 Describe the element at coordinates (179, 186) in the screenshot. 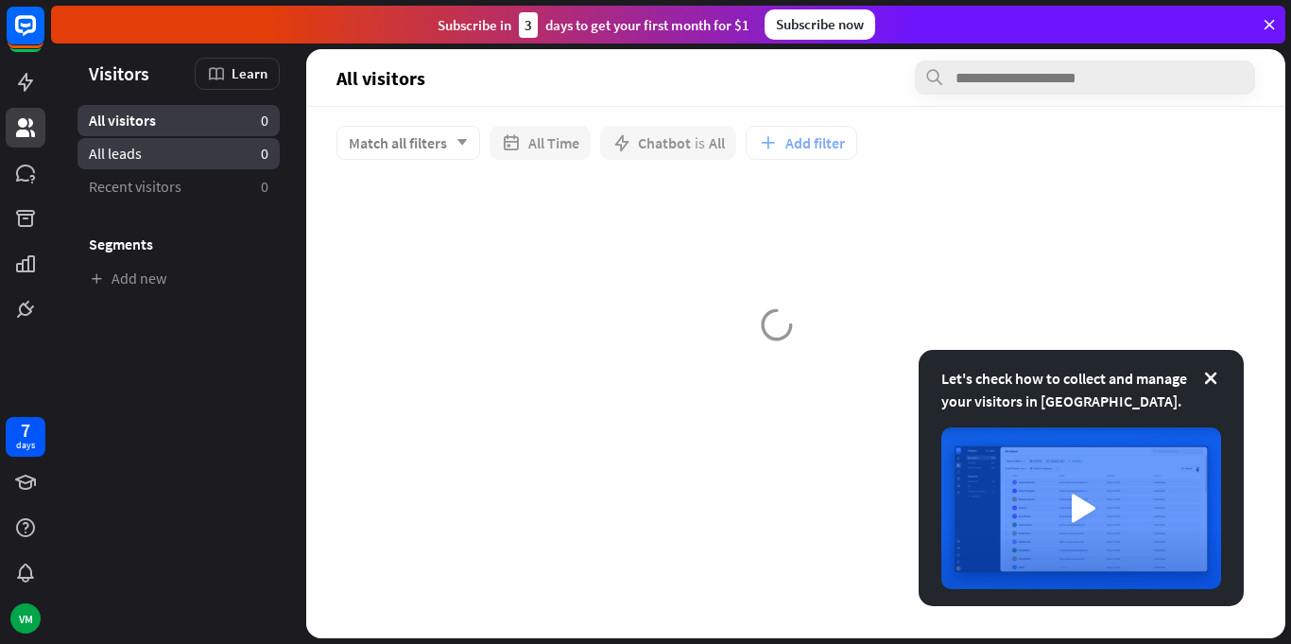

I see `a: Recent visitors 0` at that location.